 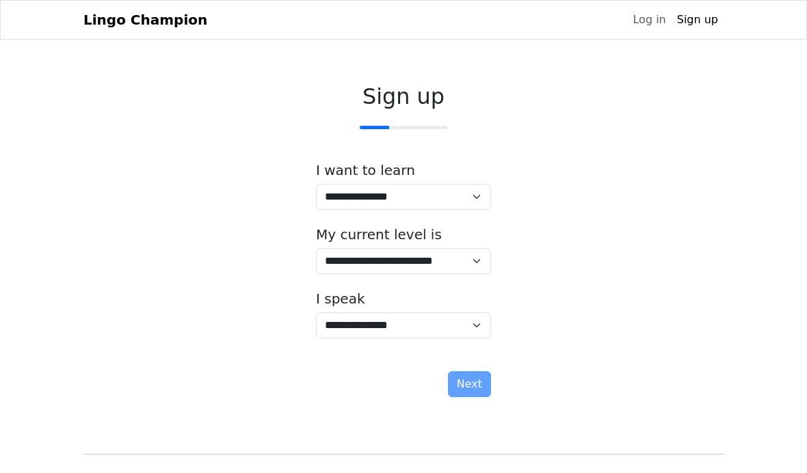 What do you see at coordinates (341, 299) in the screenshot?
I see `label: I speak` at bounding box center [341, 299].